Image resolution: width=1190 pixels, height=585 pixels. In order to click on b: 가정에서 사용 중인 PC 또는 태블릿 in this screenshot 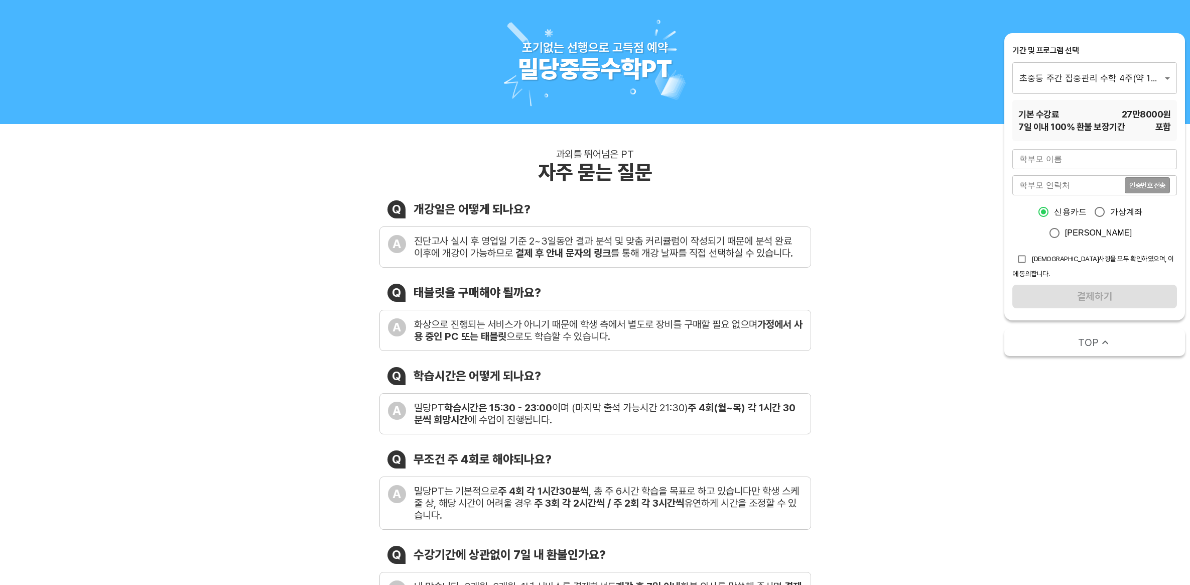, I will do `click(608, 330)`.